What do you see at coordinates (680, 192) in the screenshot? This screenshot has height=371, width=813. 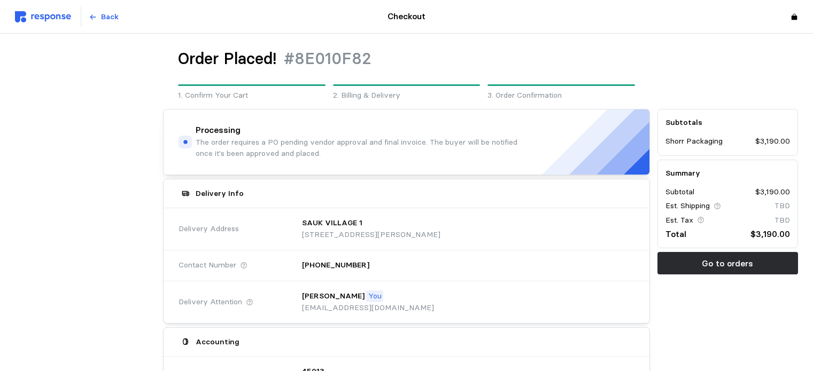 I see `p: Subtotal` at bounding box center [680, 192].